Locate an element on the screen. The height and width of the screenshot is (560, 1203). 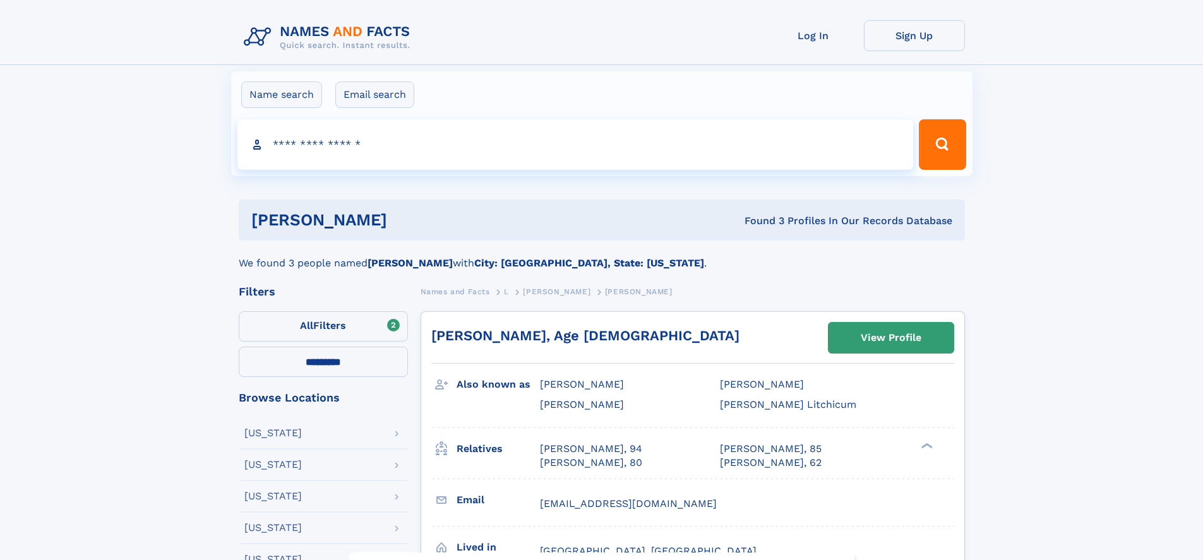
div: Found 3 Profiles In Our Records Database is located at coordinates (759, 221).